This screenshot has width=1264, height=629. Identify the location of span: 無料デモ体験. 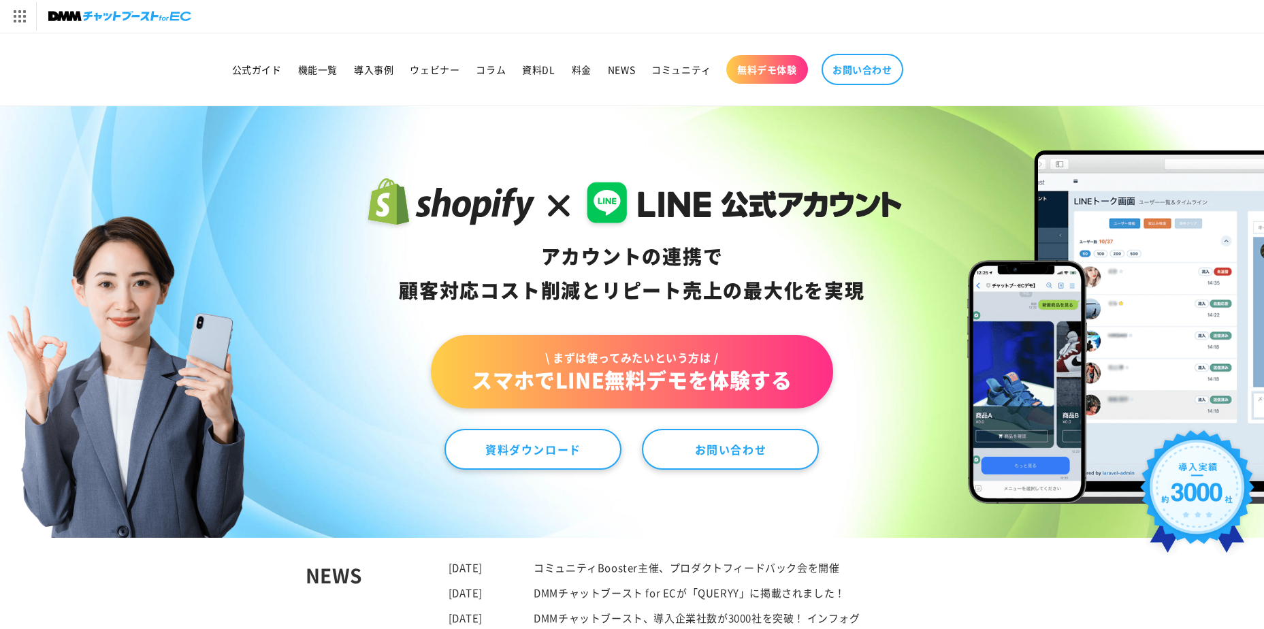
(767, 69).